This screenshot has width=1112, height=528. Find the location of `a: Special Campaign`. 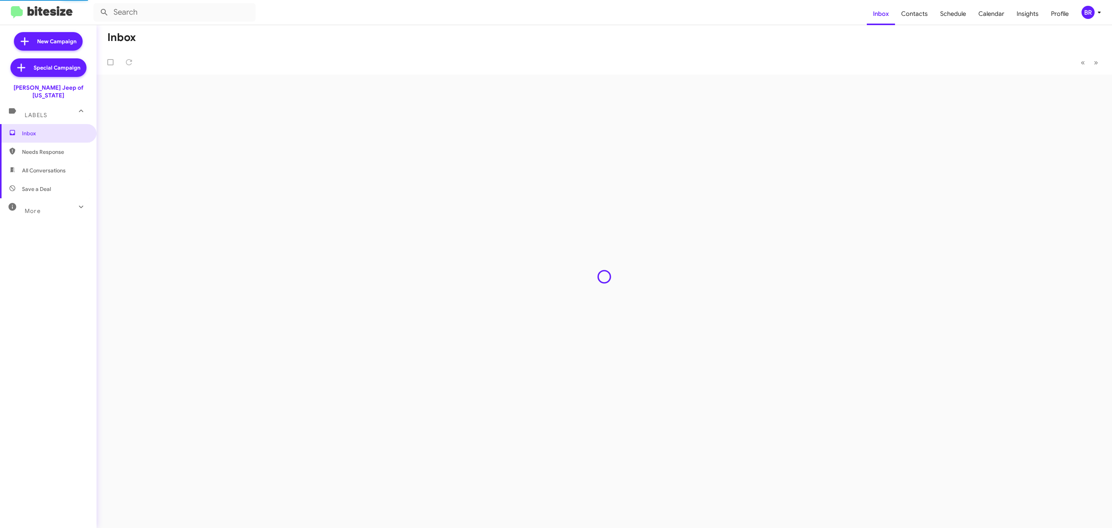

a: Special Campaign is located at coordinates (48, 68).